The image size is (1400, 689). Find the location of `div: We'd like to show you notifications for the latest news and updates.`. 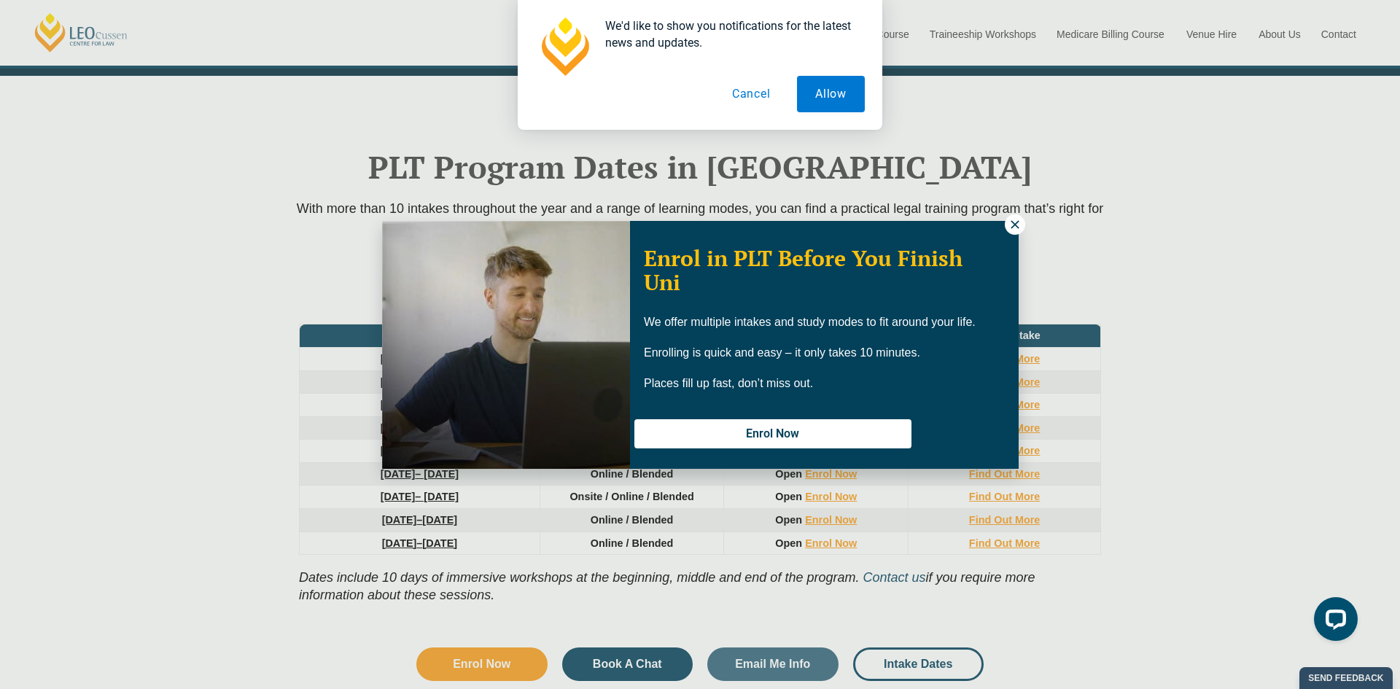

div: We'd like to show you notifications for the latest news and updates. is located at coordinates (729, 34).